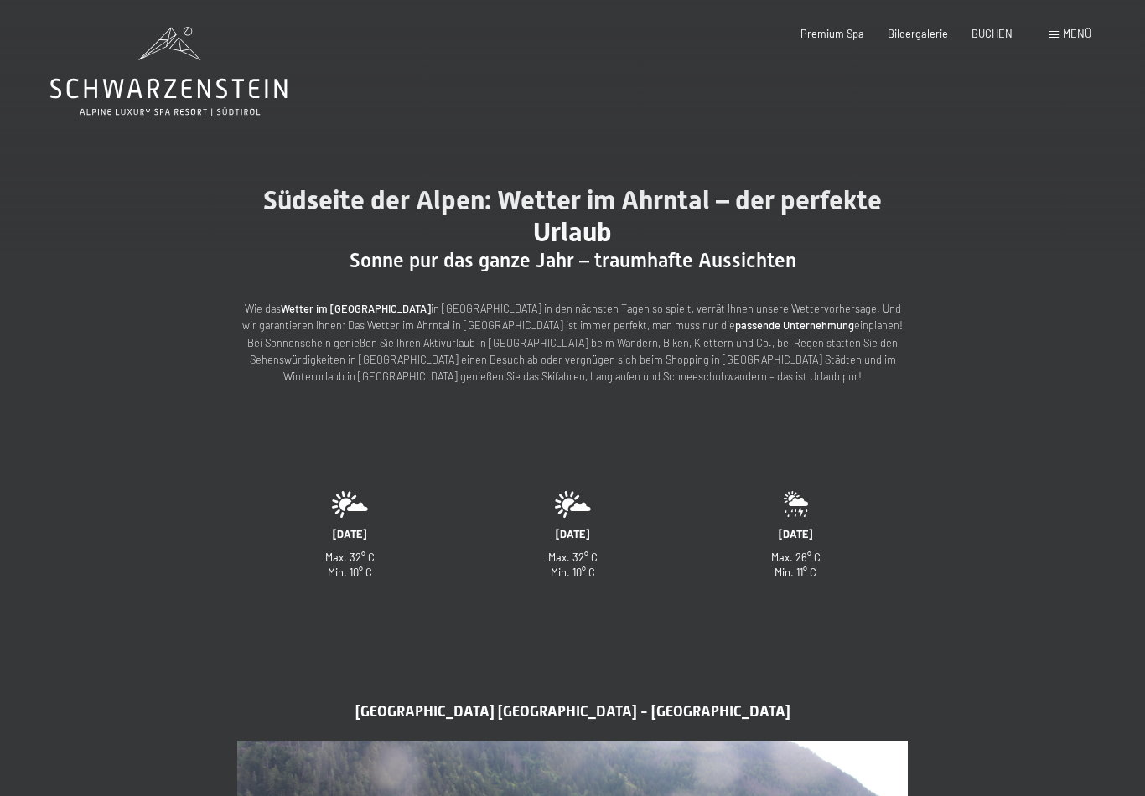 This screenshot has height=796, width=1145. What do you see at coordinates (572, 261) in the screenshot?
I see `span: Sonne pur das ganze Jahr – traumhafte Aussichten` at bounding box center [572, 261].